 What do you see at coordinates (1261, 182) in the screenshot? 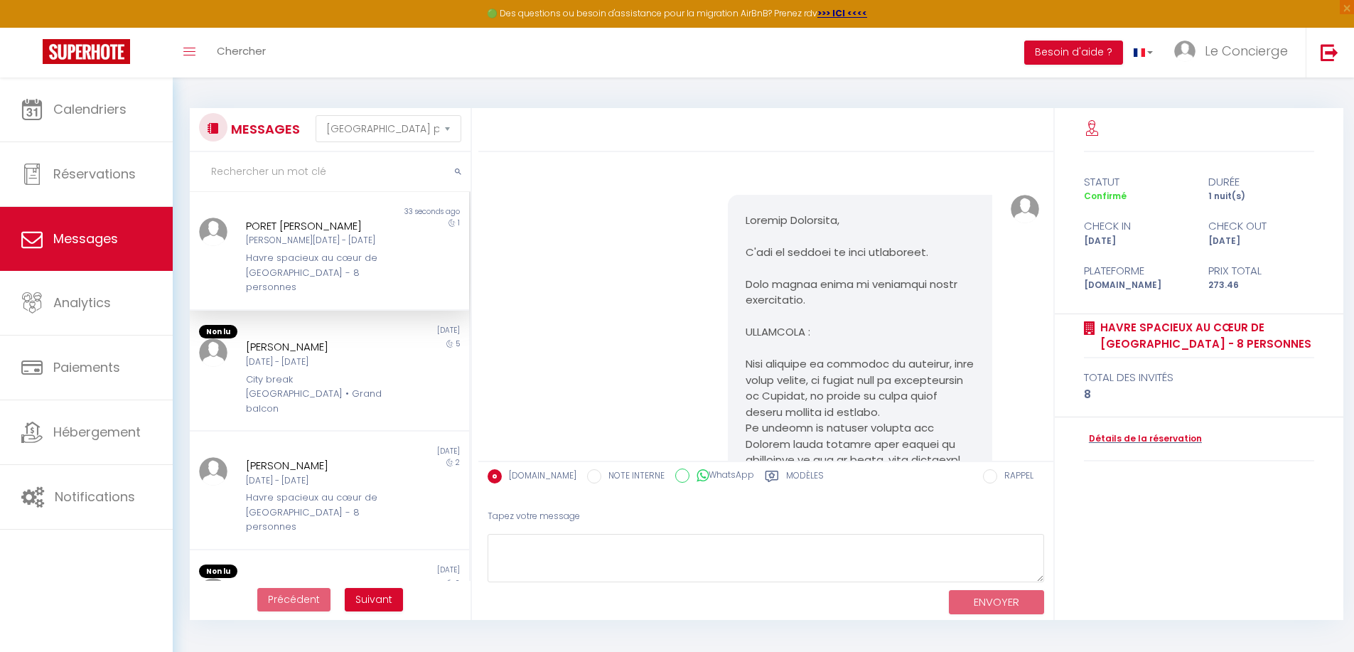
I see `div: durée` at bounding box center [1261, 182].